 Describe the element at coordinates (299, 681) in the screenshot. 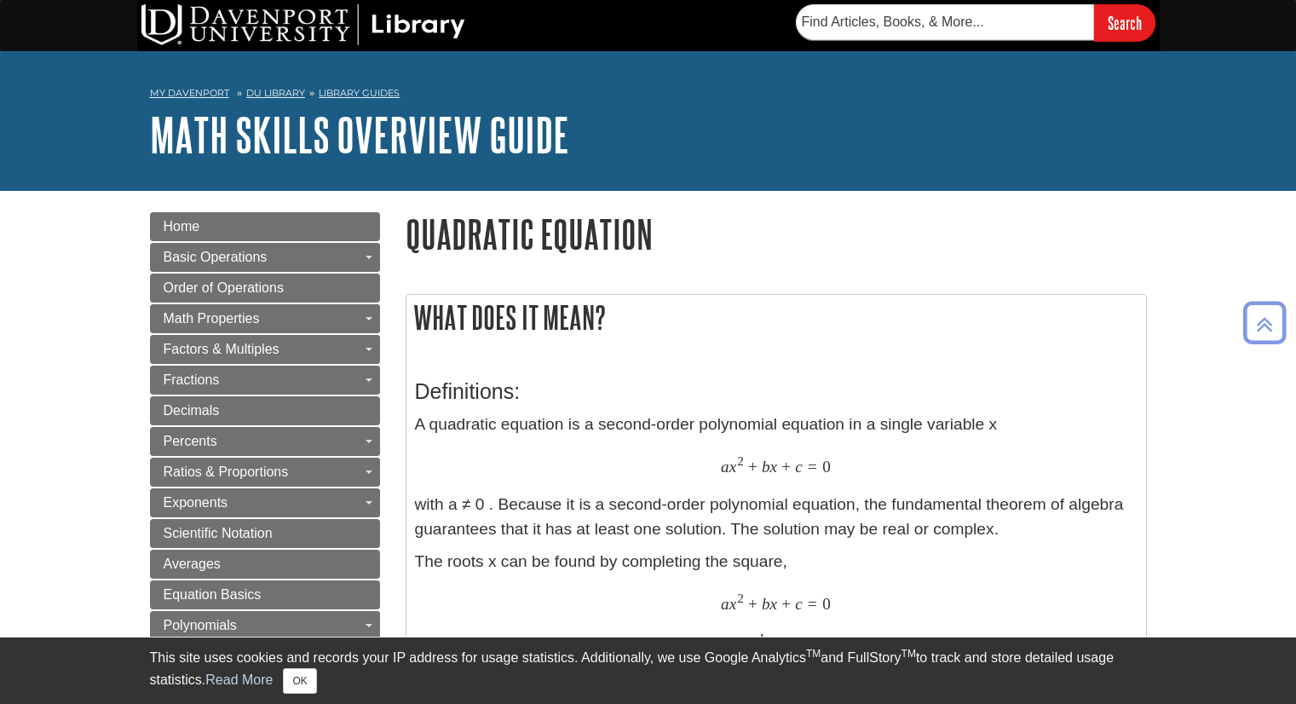

I see `button: Close` at that location.